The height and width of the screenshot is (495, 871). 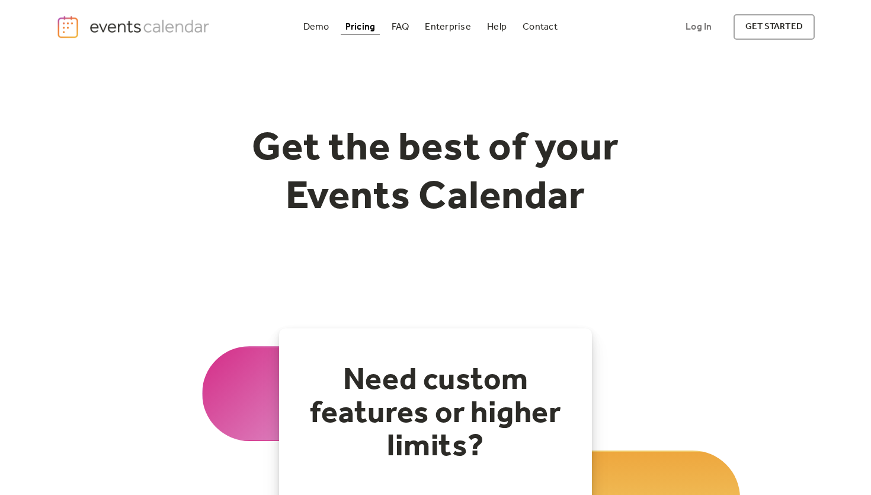 I want to click on div: Enterprise, so click(x=448, y=27).